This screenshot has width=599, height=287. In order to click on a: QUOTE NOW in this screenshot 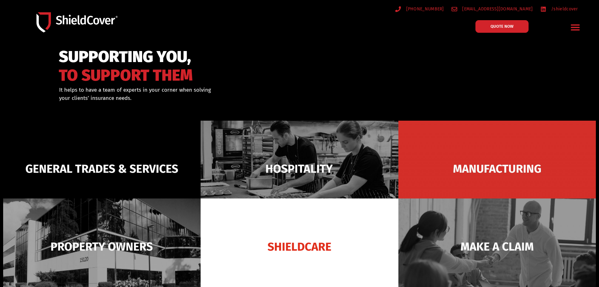, I will do `click(502, 26)`.